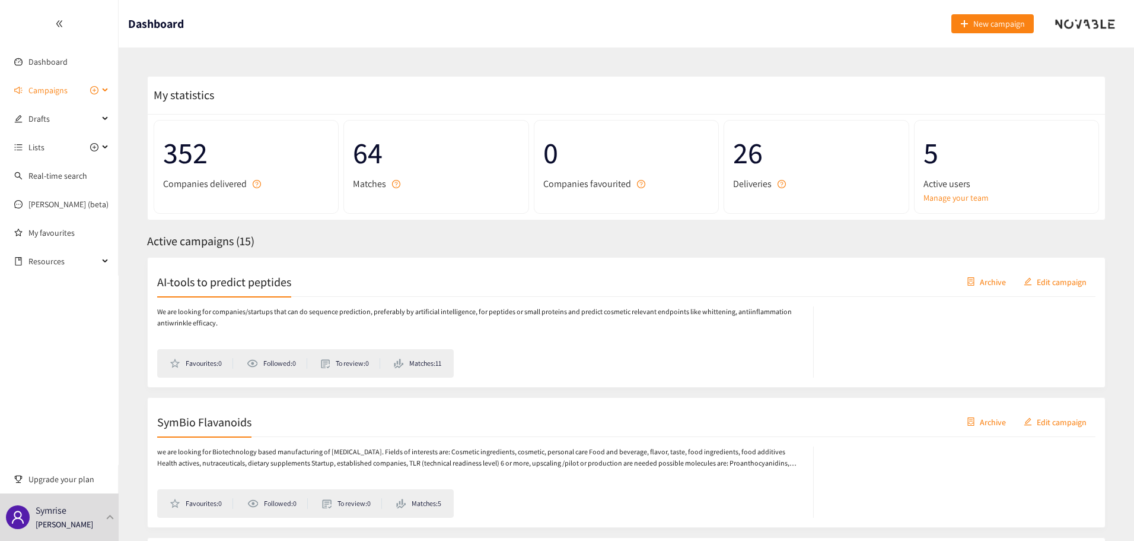 This screenshot has width=1134, height=541. What do you see at coordinates (370, 183) in the screenshot?
I see `span: Matches` at bounding box center [370, 183].